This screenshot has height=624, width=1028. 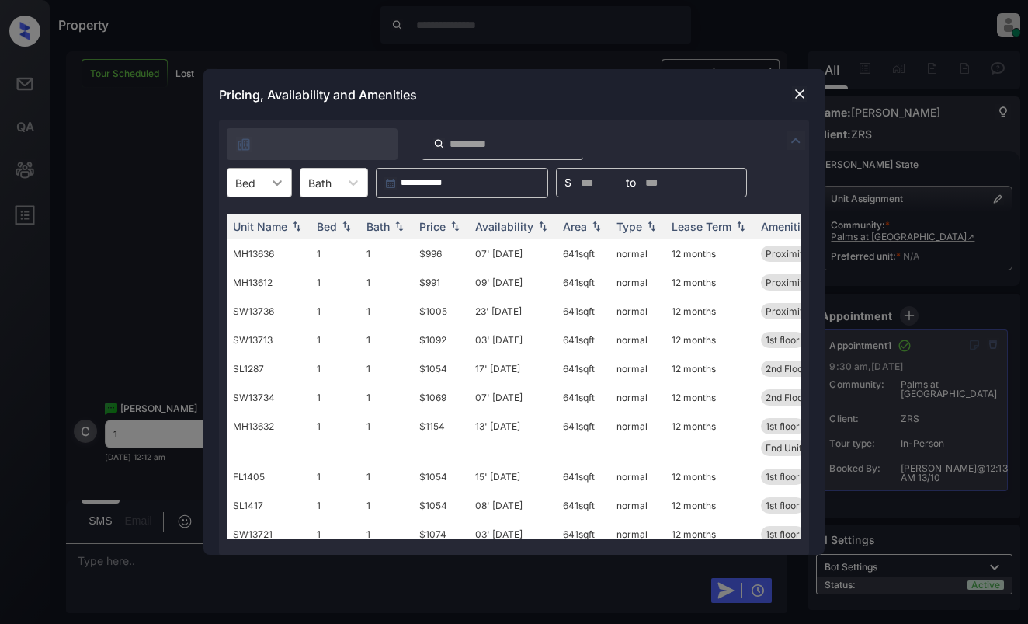 What do you see at coordinates (269, 282) in the screenshot?
I see `td: MH13612` at bounding box center [269, 282].